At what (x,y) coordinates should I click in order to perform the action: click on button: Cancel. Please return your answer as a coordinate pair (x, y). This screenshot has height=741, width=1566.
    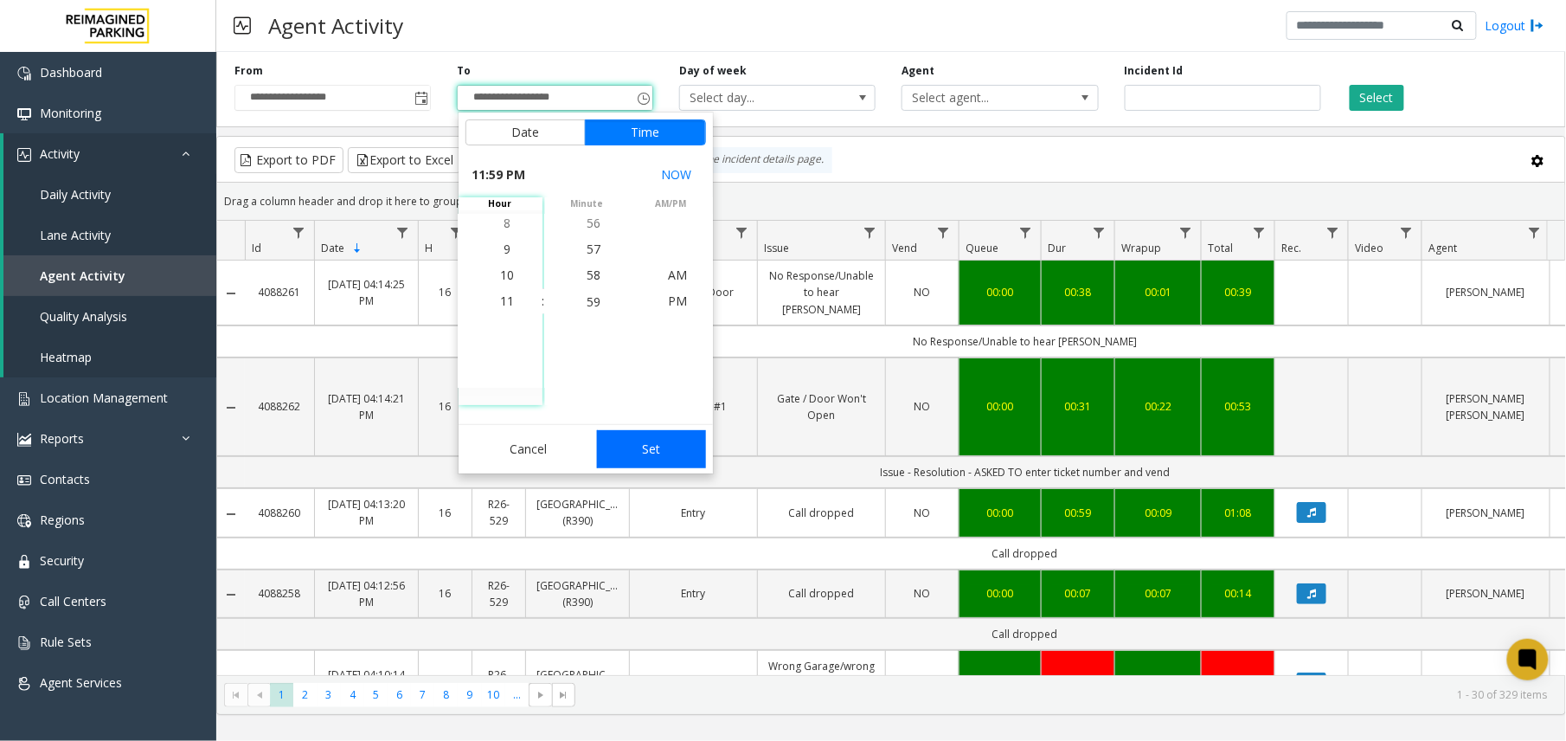
    Looking at the image, I should click on (529, 449).